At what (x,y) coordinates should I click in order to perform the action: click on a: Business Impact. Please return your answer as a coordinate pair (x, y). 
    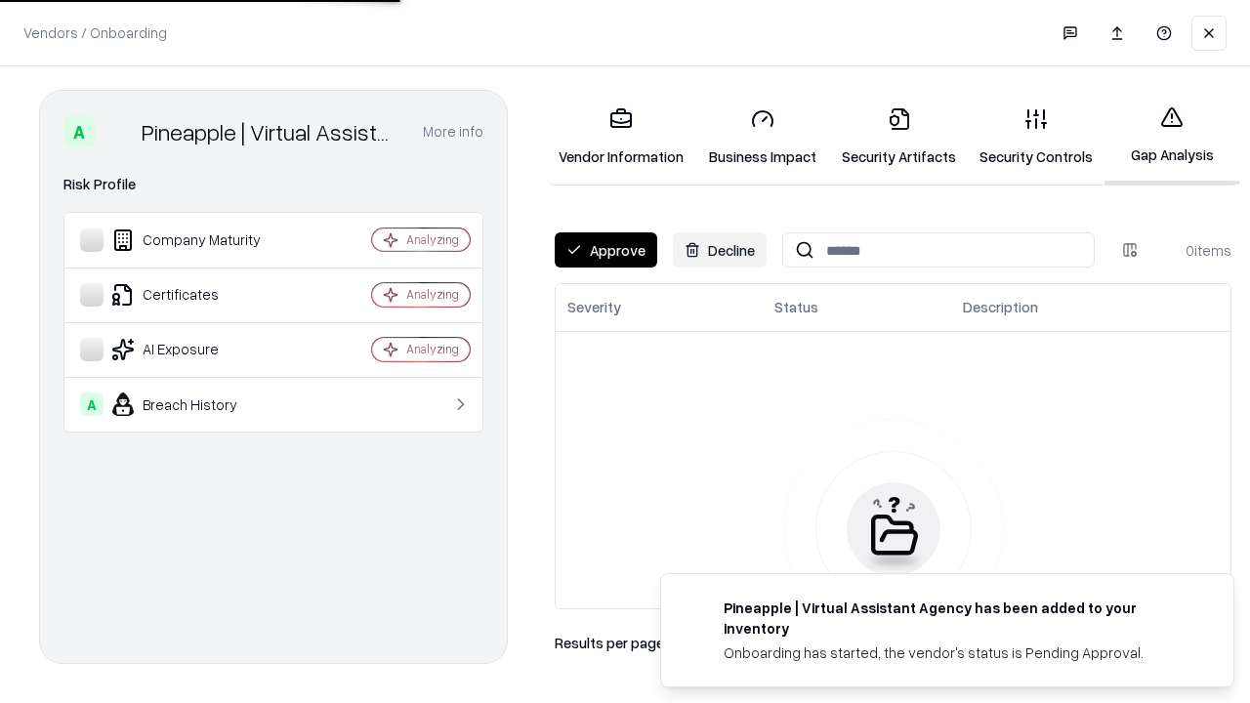
    Looking at the image, I should click on (763, 137).